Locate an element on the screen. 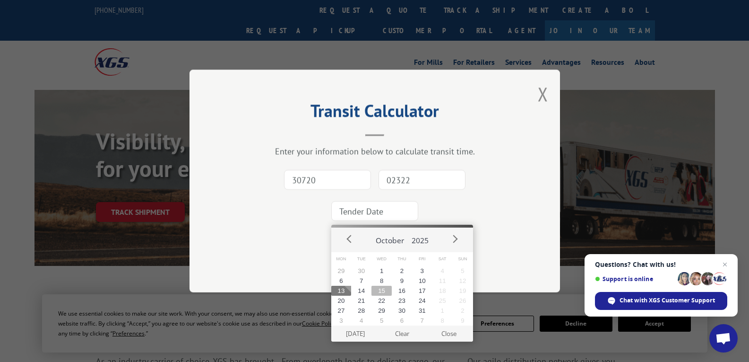 This screenshot has height=362, width=749. button: 21 is located at coordinates (361, 300).